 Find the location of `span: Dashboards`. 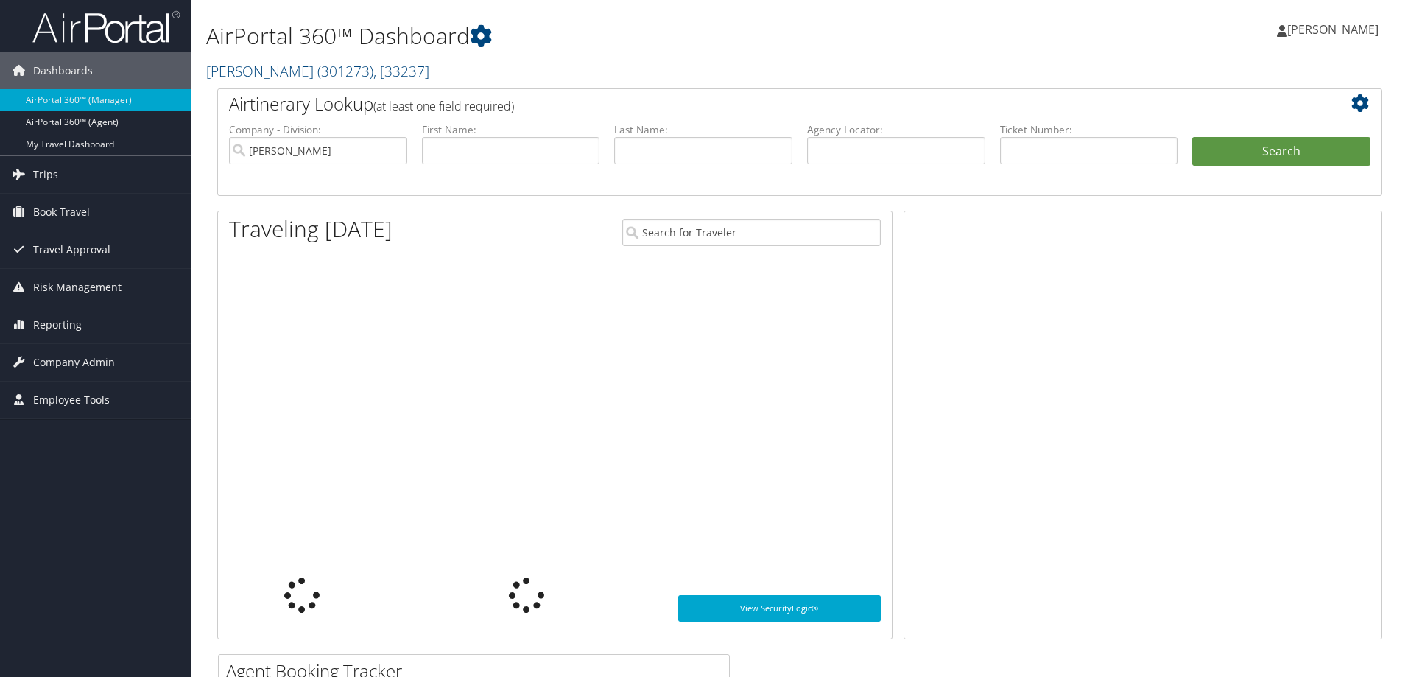

span: Dashboards is located at coordinates (63, 71).